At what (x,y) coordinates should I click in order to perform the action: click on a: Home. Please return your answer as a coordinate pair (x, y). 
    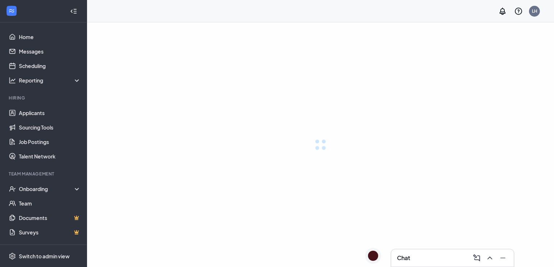
    Looking at the image, I should click on (50, 37).